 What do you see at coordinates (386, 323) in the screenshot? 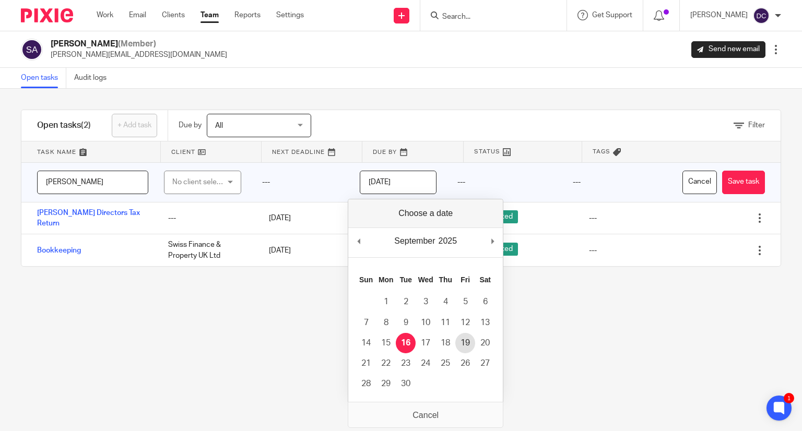
I see `button: 8` at bounding box center [386, 323].